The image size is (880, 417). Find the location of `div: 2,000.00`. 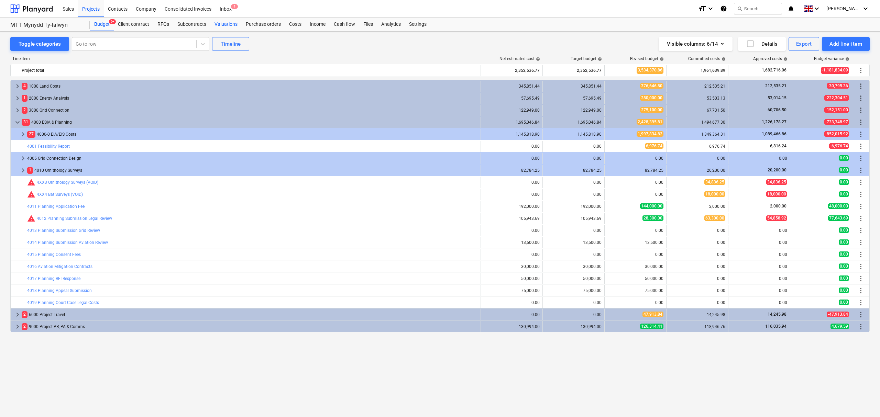

div: 2,000.00 is located at coordinates (697, 207).